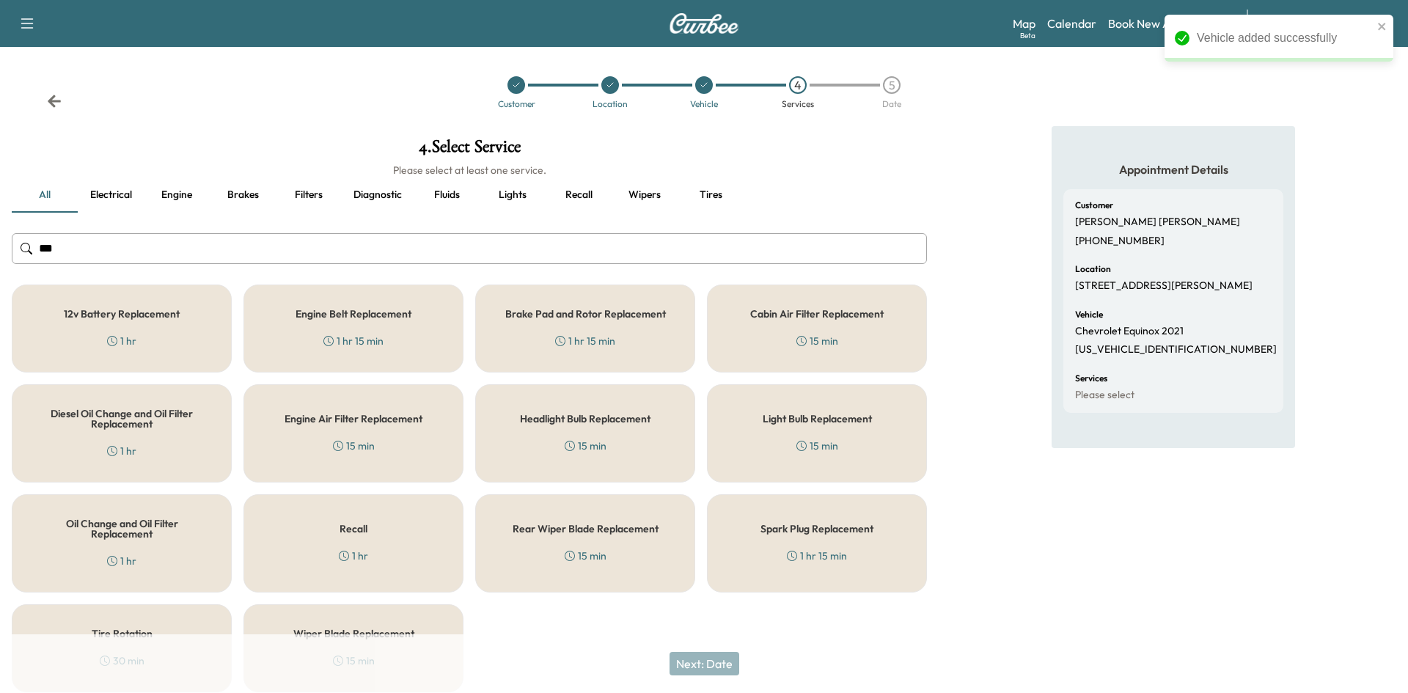 Image resolution: width=1408 pixels, height=693 pixels. I want to click on h6: Services, so click(1091, 378).